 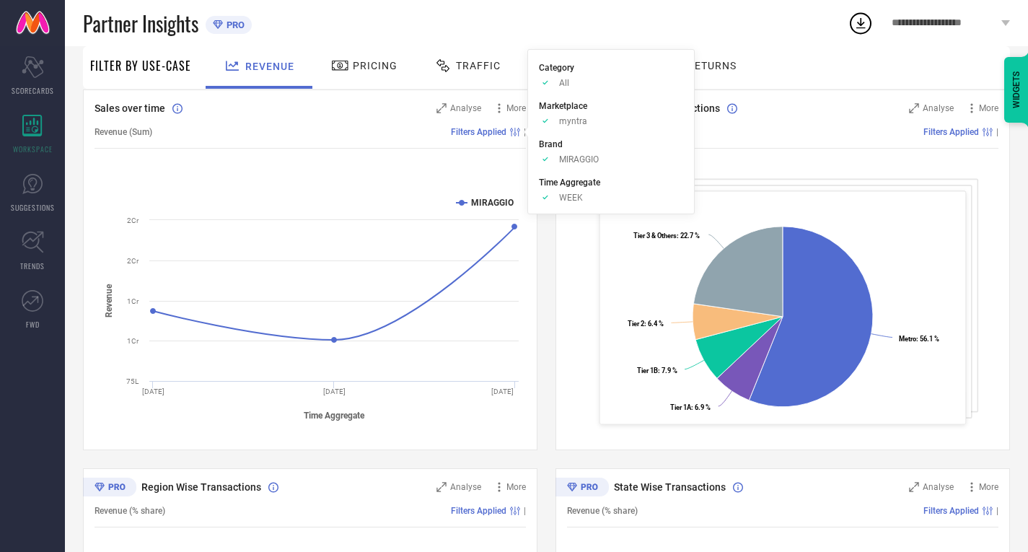 What do you see at coordinates (109, 299) in the screenshot?
I see `tspan: Revenue` at bounding box center [109, 299].